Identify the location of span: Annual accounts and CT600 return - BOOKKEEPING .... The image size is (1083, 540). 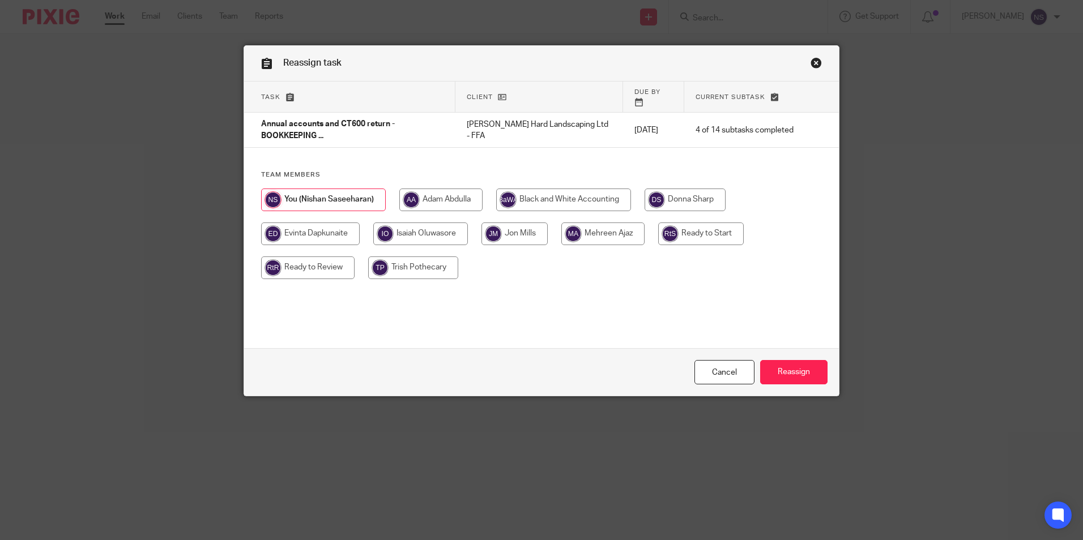
(328, 130).